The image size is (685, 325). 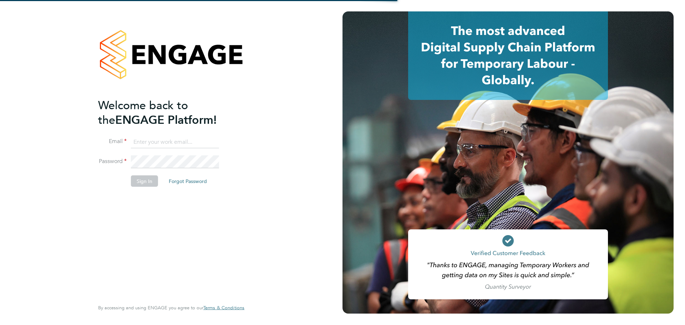 What do you see at coordinates (224, 307) in the screenshot?
I see `span: Terms & Conditions` at bounding box center [224, 307].